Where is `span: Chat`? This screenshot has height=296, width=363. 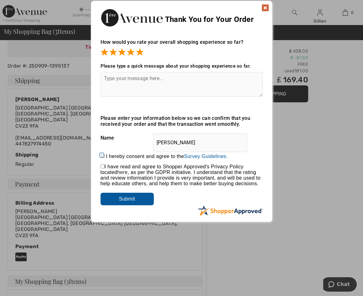 span: Chat is located at coordinates (20, 7).